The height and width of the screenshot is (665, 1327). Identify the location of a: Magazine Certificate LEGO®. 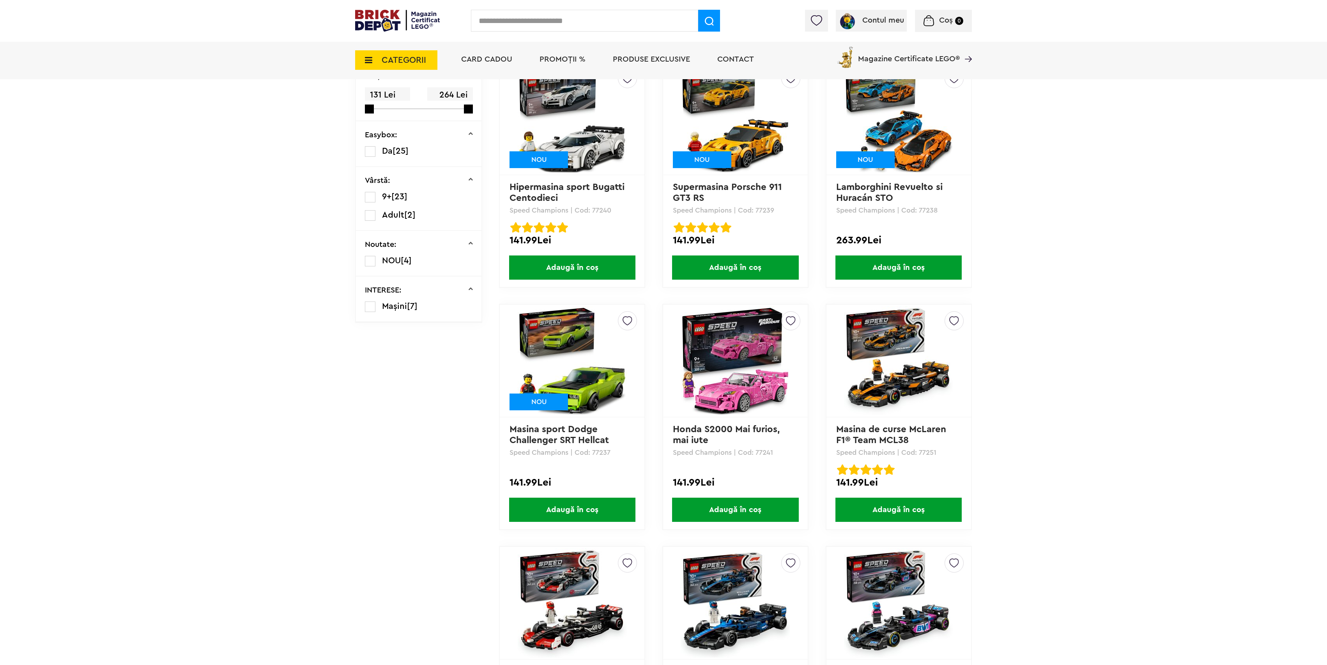
(966, 49).